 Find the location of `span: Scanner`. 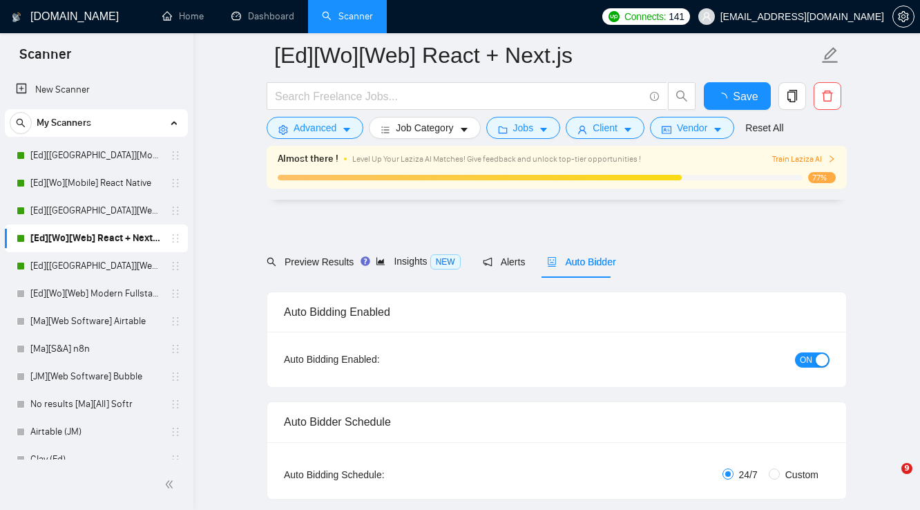

span: Scanner is located at coordinates (45, 59).